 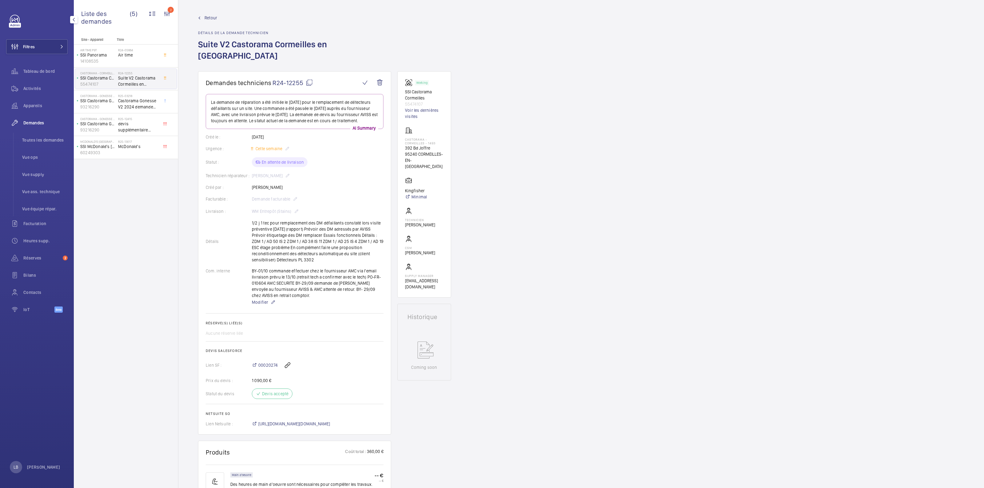 What do you see at coordinates (138, 73) in the screenshot?
I see `h2: R24-12255` at bounding box center [138, 73].